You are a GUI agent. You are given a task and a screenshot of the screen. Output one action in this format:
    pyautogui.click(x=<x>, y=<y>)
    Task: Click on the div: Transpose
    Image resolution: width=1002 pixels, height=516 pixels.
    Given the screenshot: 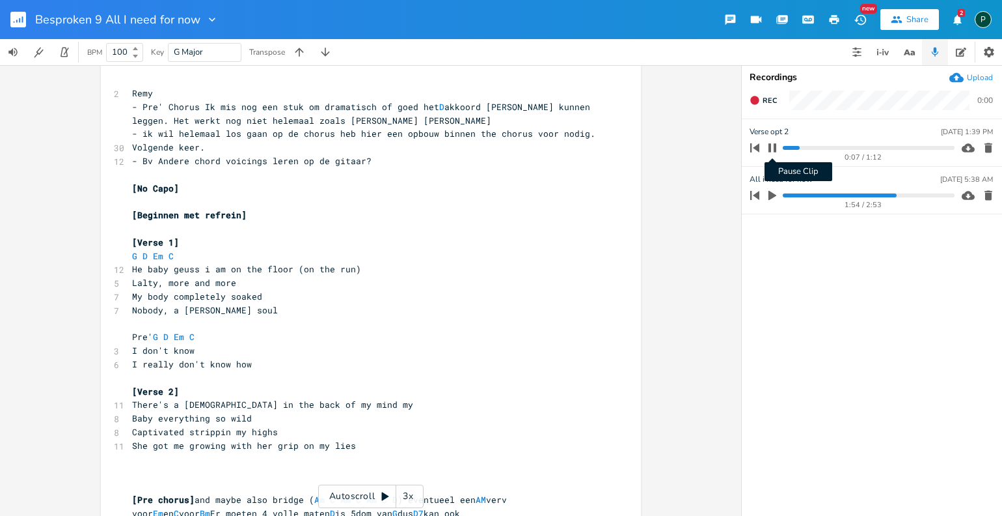 What is the action you would take?
    pyautogui.click(x=267, y=52)
    